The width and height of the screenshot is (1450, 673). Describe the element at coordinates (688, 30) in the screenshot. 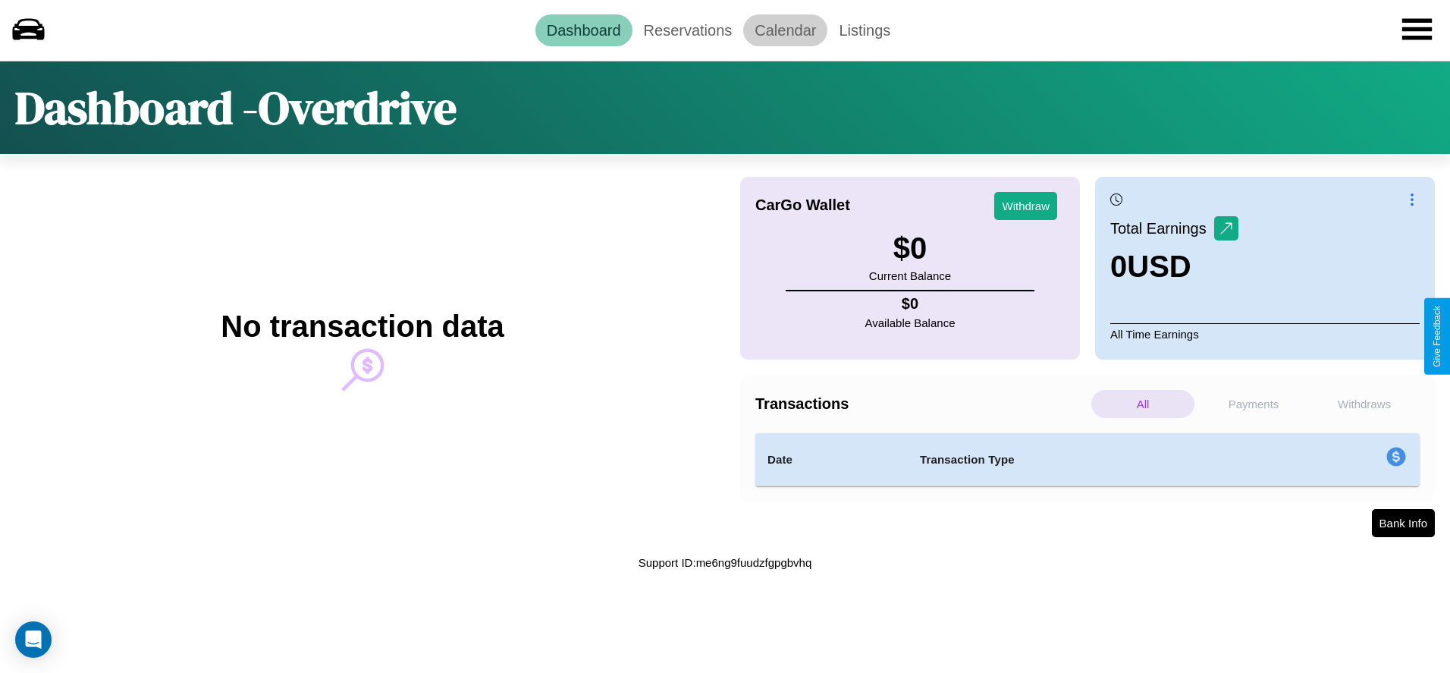

I see `a: Reservations` at that location.